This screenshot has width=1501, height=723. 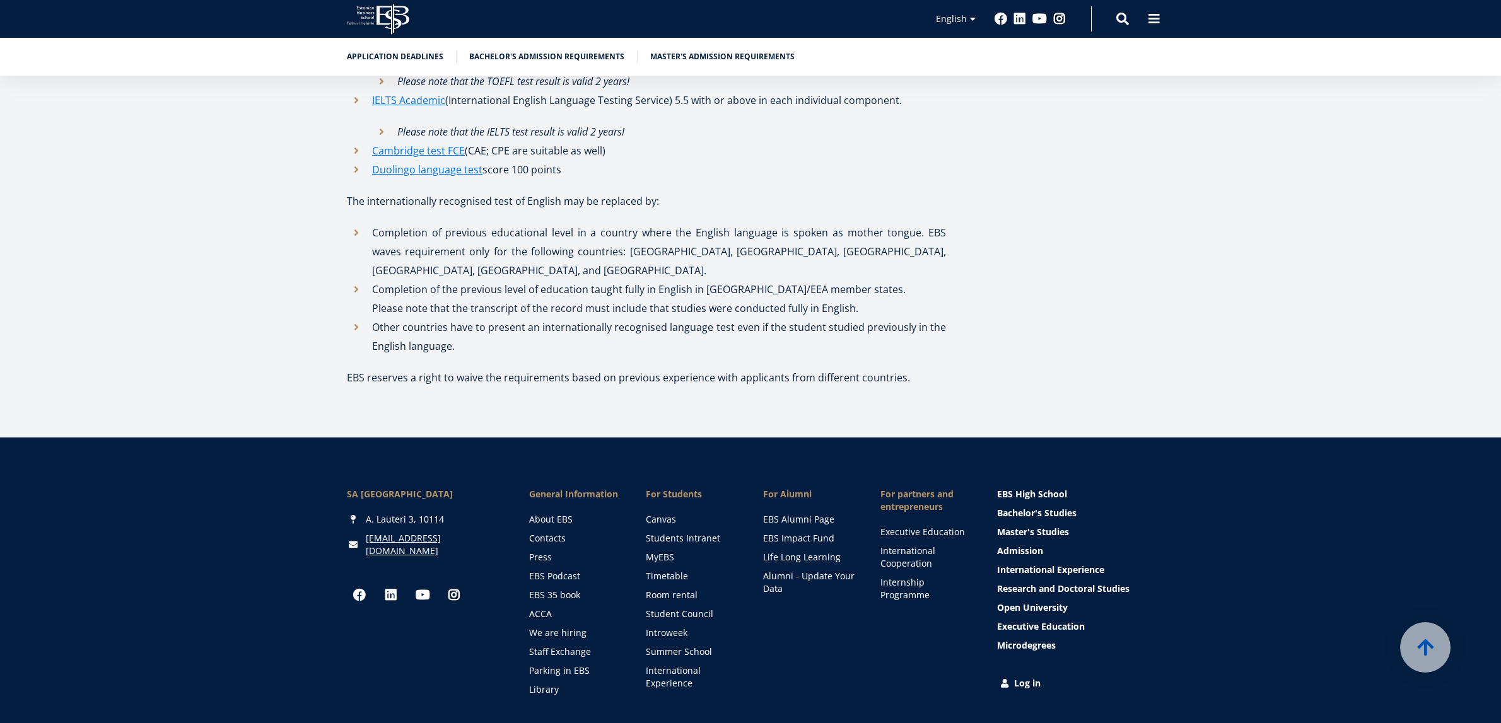 I want to click on li: Other countries have to present an internationally recognised language test even if the student s..., so click(x=646, y=337).